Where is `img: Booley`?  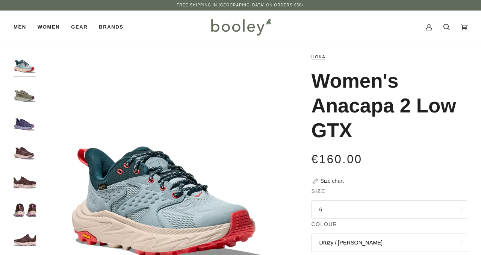 img: Booley is located at coordinates (240, 27).